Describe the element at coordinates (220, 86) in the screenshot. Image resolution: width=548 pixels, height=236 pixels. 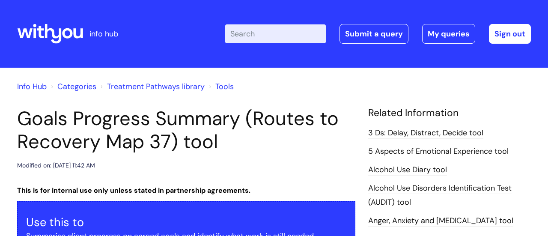
I see `li: Tools` at that location.